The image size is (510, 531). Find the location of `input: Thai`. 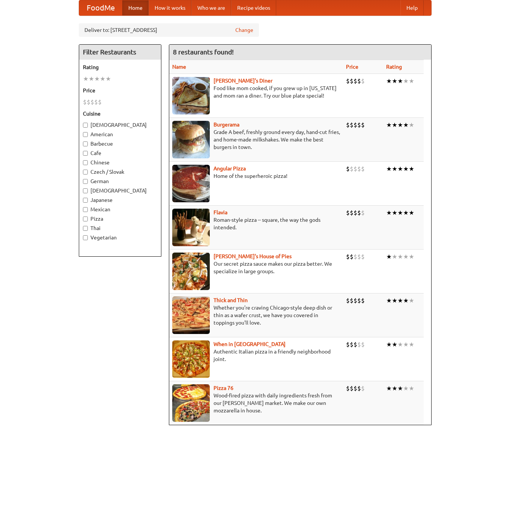

input: Thai is located at coordinates (85, 228).